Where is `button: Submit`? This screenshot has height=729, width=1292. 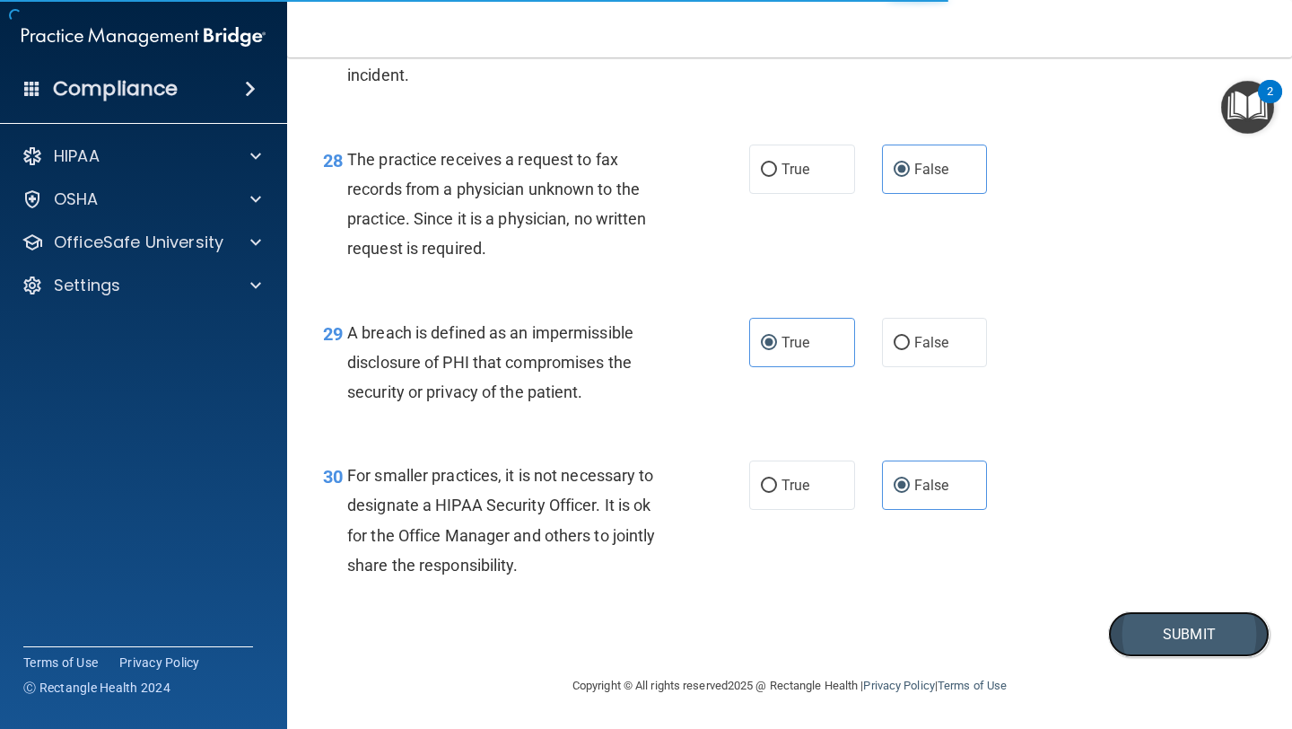
button: Submit is located at coordinates (1189, 633).